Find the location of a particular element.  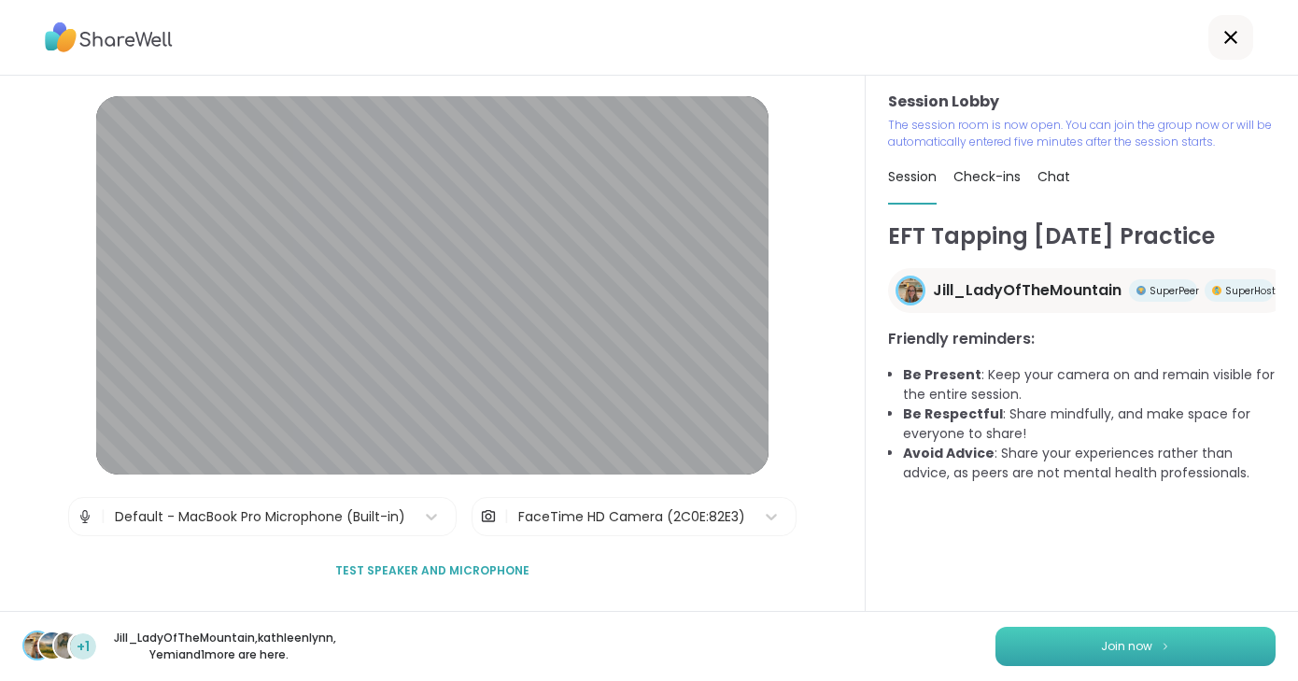

img: Yemi is located at coordinates (67, 645).